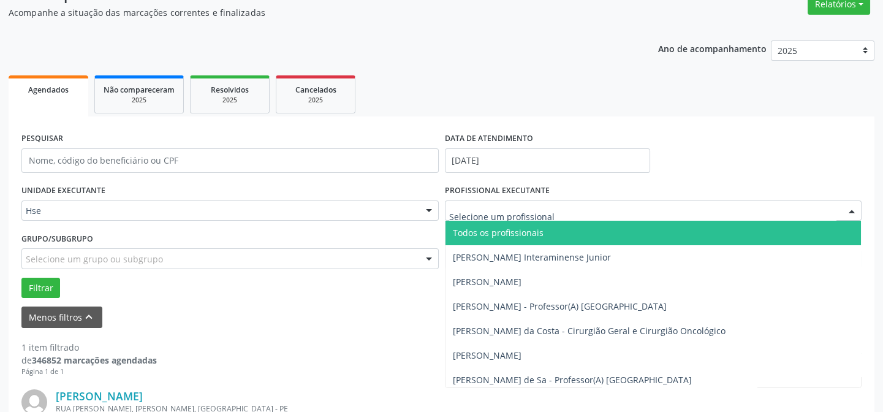 The image size is (883, 412). What do you see at coordinates (40, 288) in the screenshot?
I see `button: Filtrar` at bounding box center [40, 288].